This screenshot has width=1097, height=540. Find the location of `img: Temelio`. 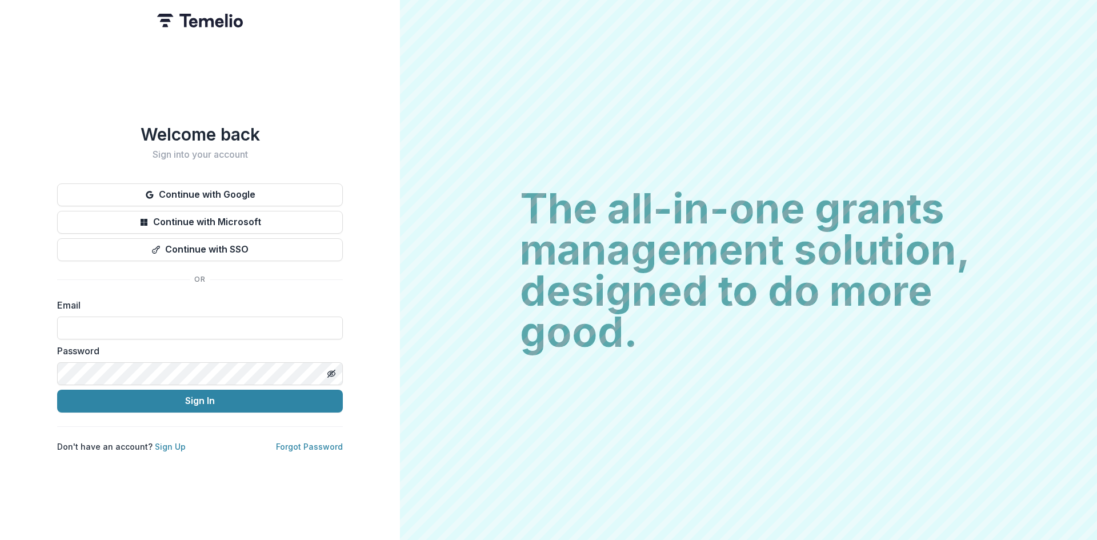

img: Temelio is located at coordinates (200, 21).